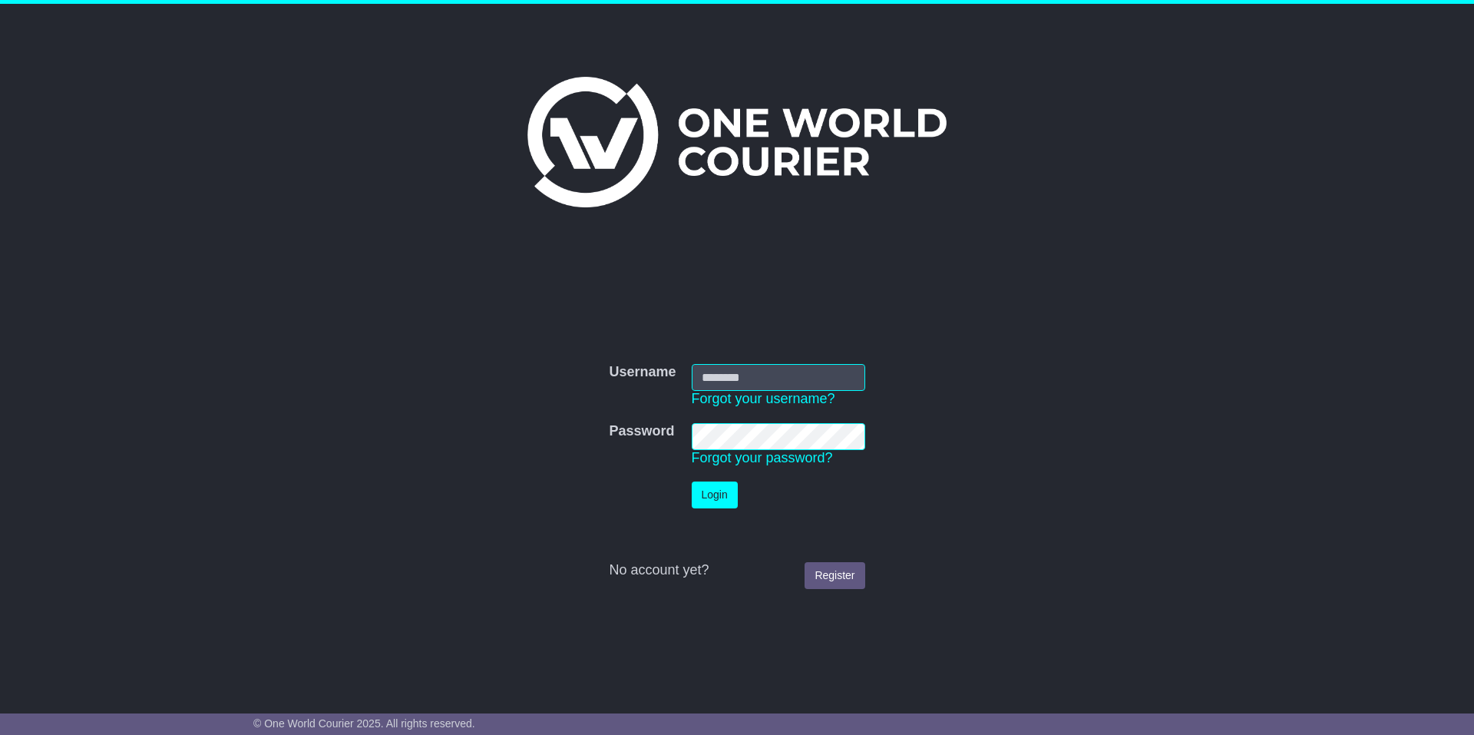 The image size is (1474, 735). What do you see at coordinates (763, 398) in the screenshot?
I see `a: Forgot your username?` at bounding box center [763, 398].